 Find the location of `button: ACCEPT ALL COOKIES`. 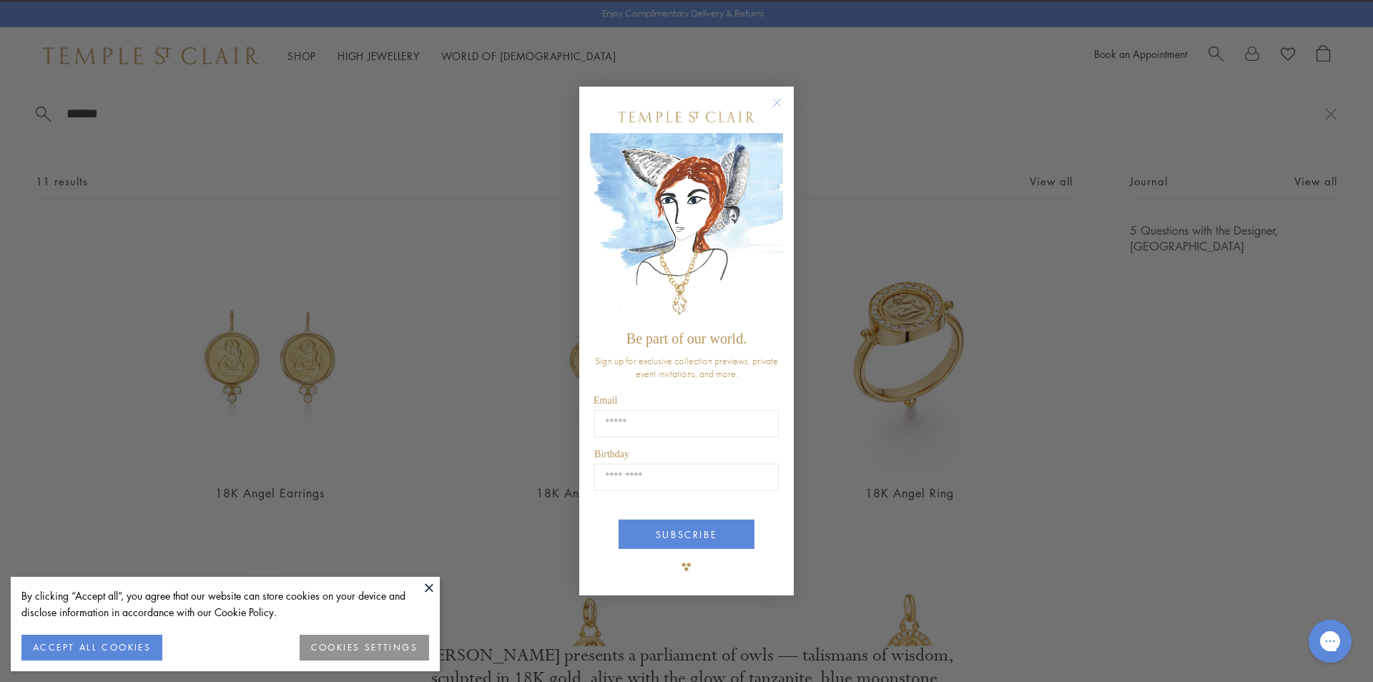

button: ACCEPT ALL COOKIES is located at coordinates (92, 647).